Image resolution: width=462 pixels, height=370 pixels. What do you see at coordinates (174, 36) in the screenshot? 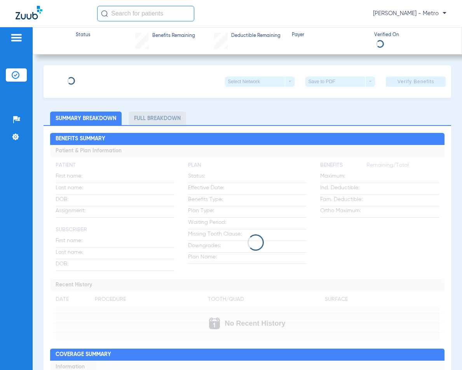
I see `span: Benefits Remaining` at bounding box center [174, 36].